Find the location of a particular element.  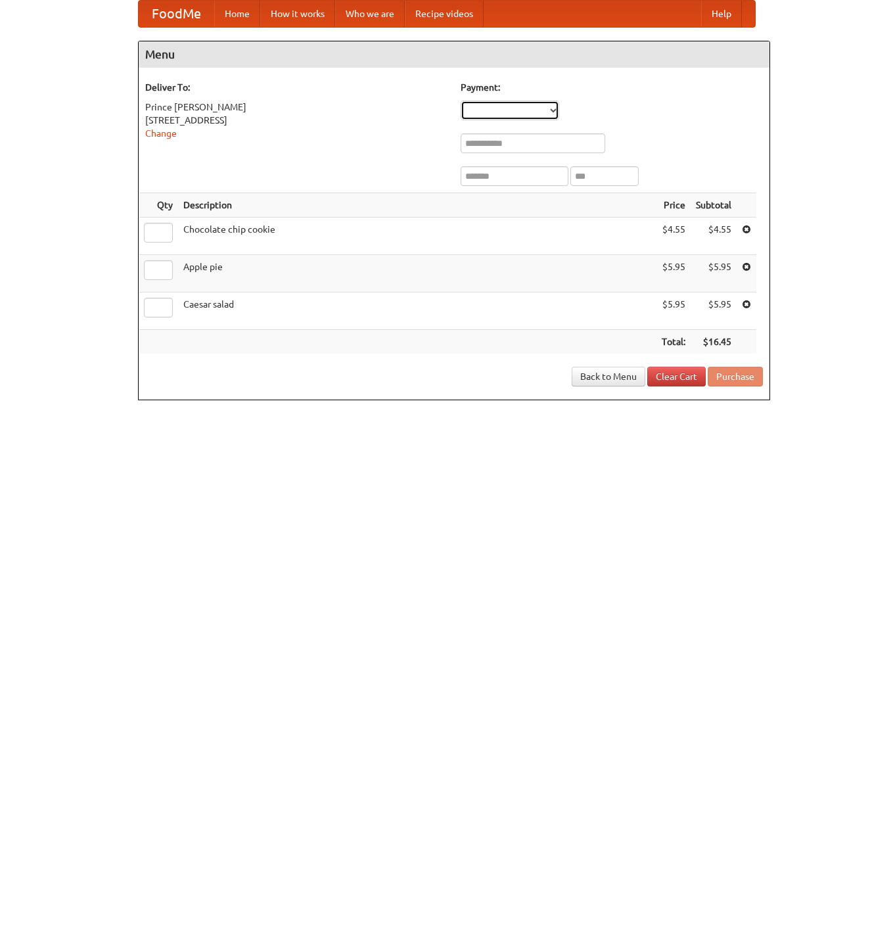

th: Price is located at coordinates (673, 205).